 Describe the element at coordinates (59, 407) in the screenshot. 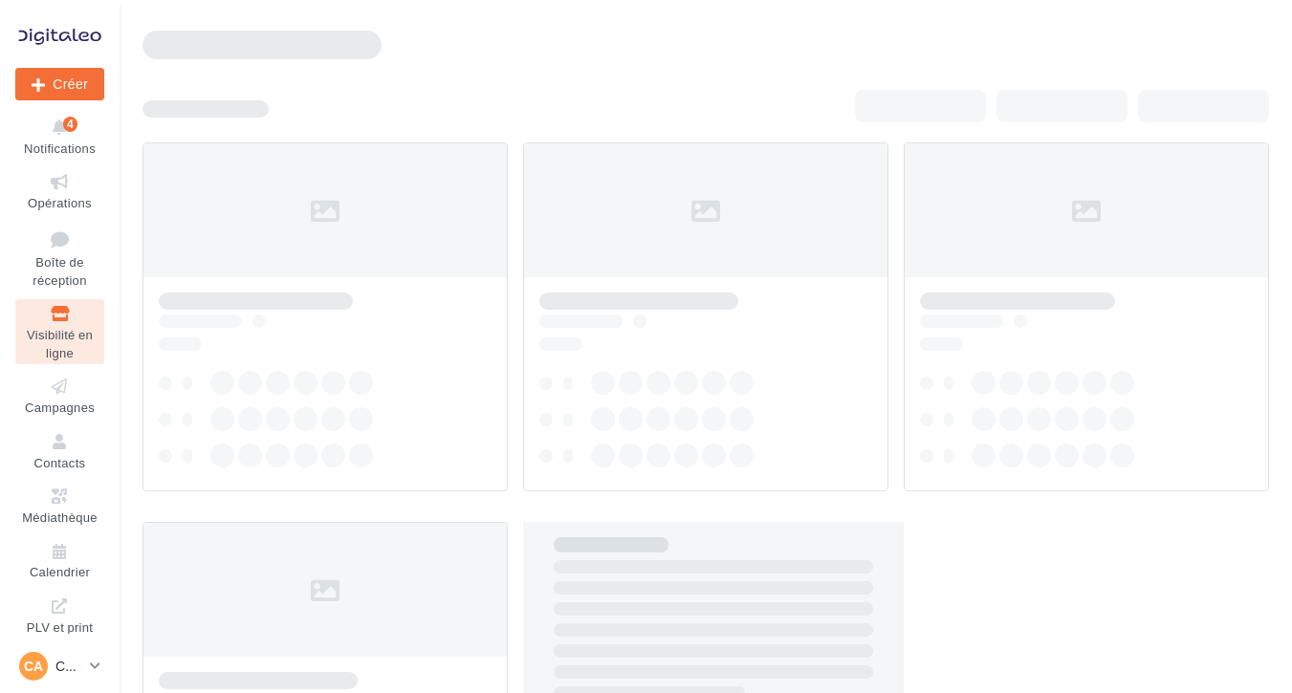

I see `span: Campagnes` at that location.